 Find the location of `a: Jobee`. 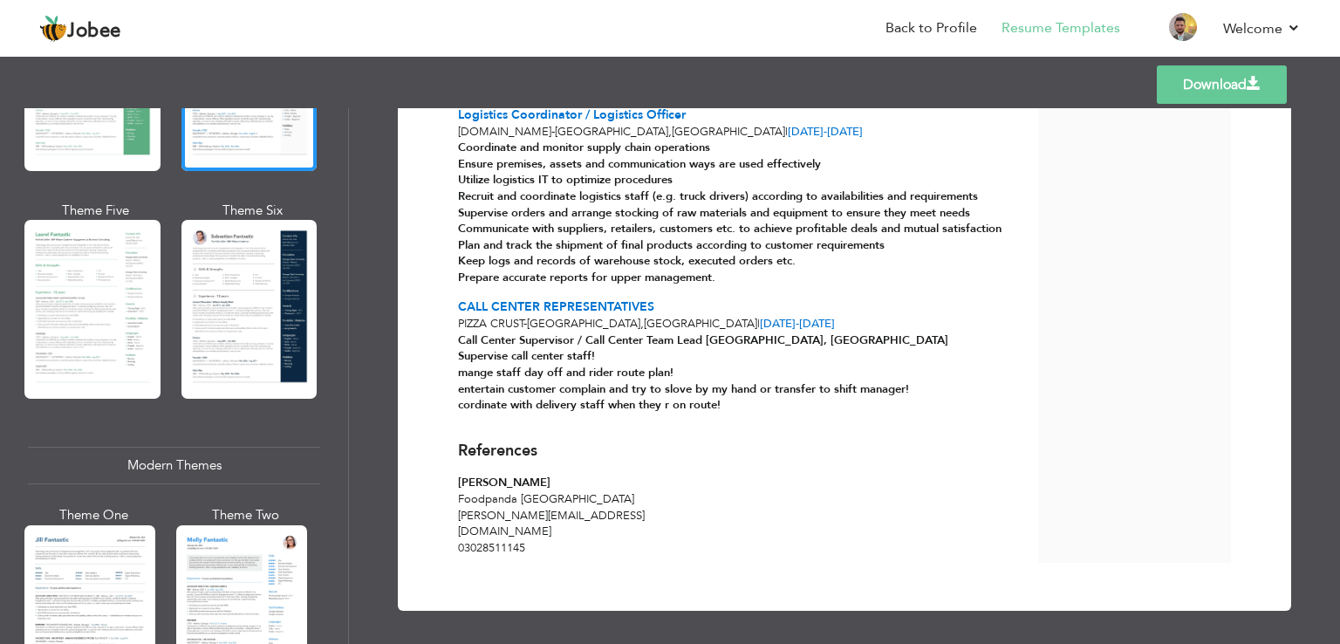

a: Jobee is located at coordinates (80, 29).